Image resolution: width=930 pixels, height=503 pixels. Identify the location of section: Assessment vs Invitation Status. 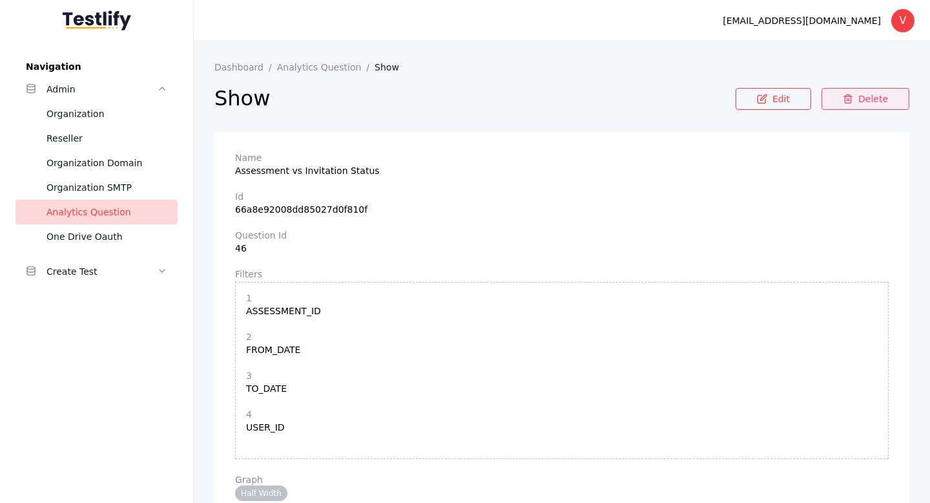
(562, 164).